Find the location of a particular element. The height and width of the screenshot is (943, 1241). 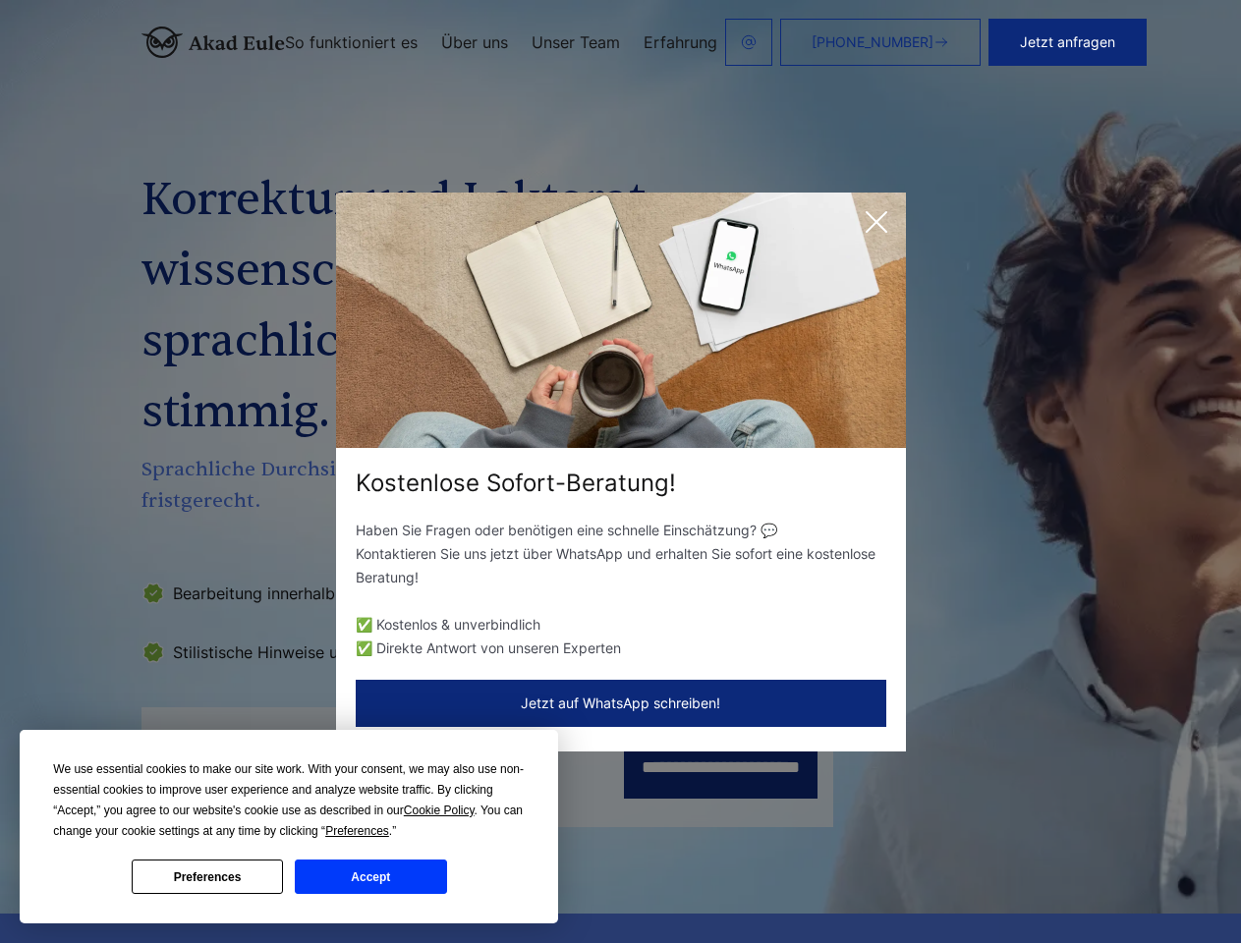

img: logo is located at coordinates (213, 42).